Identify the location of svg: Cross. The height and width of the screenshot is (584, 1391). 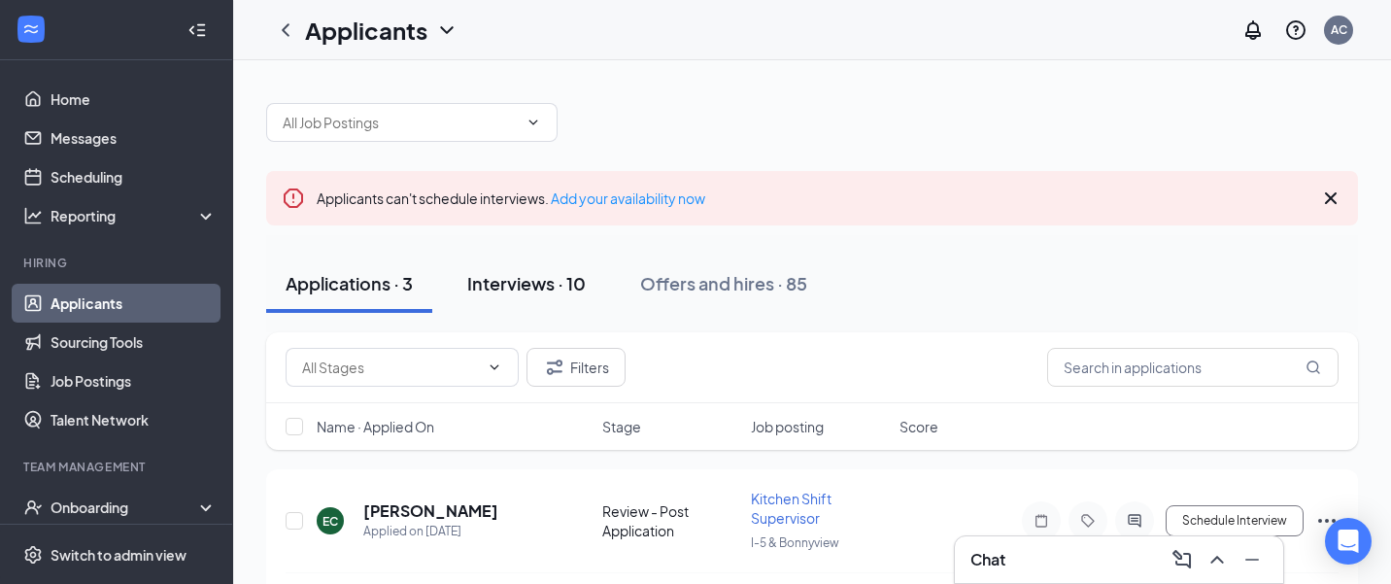
(1331, 198).